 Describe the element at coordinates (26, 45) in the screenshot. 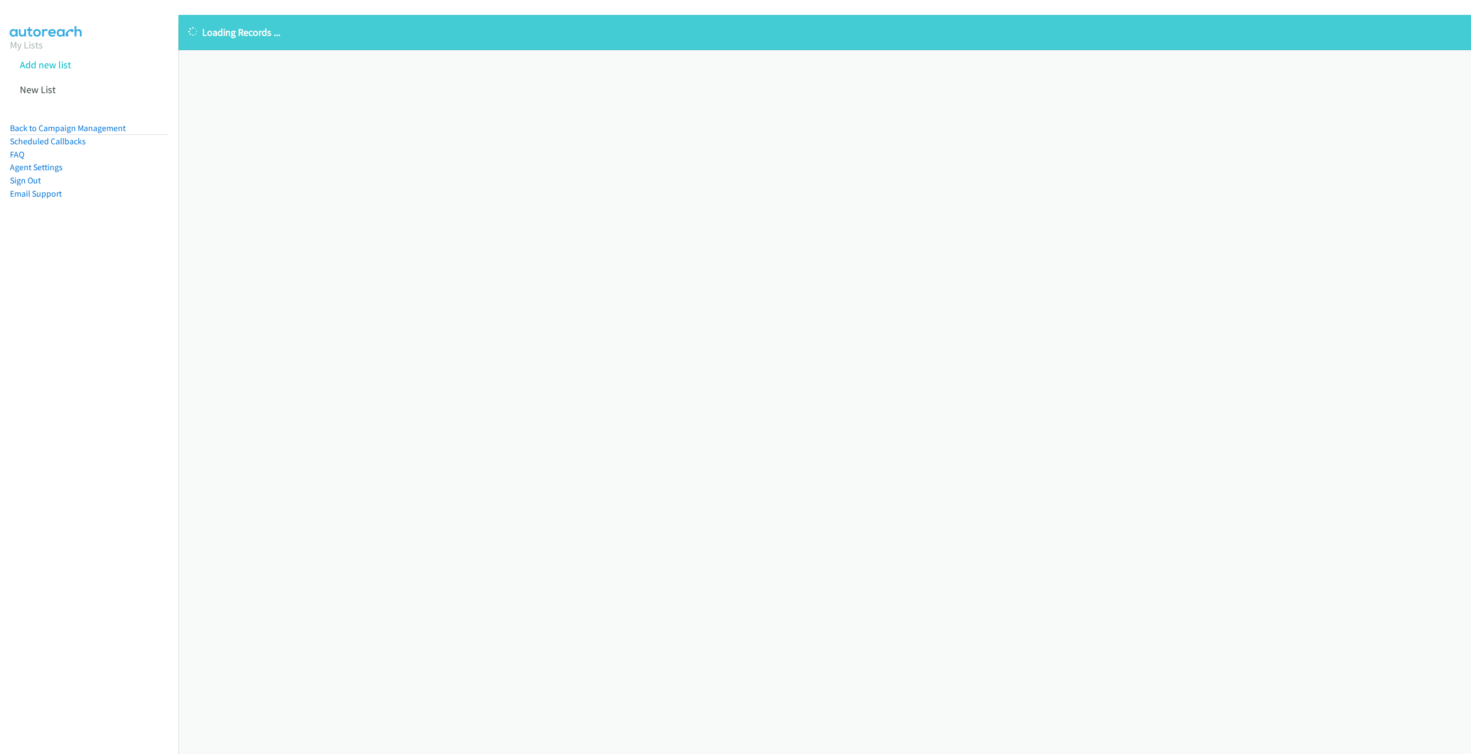

I see `a: My Lists` at that location.